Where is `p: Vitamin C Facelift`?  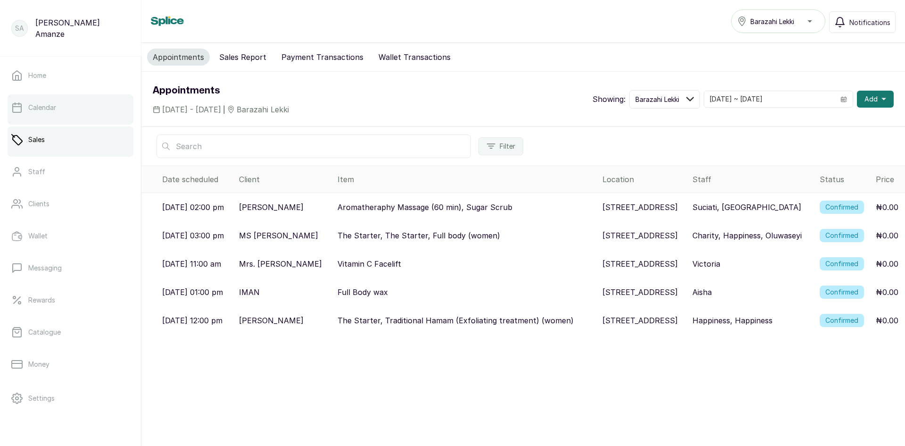
p: Vitamin C Facelift is located at coordinates (369, 264).